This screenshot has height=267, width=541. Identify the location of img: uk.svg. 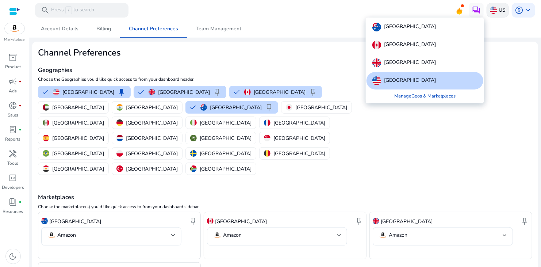
(377, 63).